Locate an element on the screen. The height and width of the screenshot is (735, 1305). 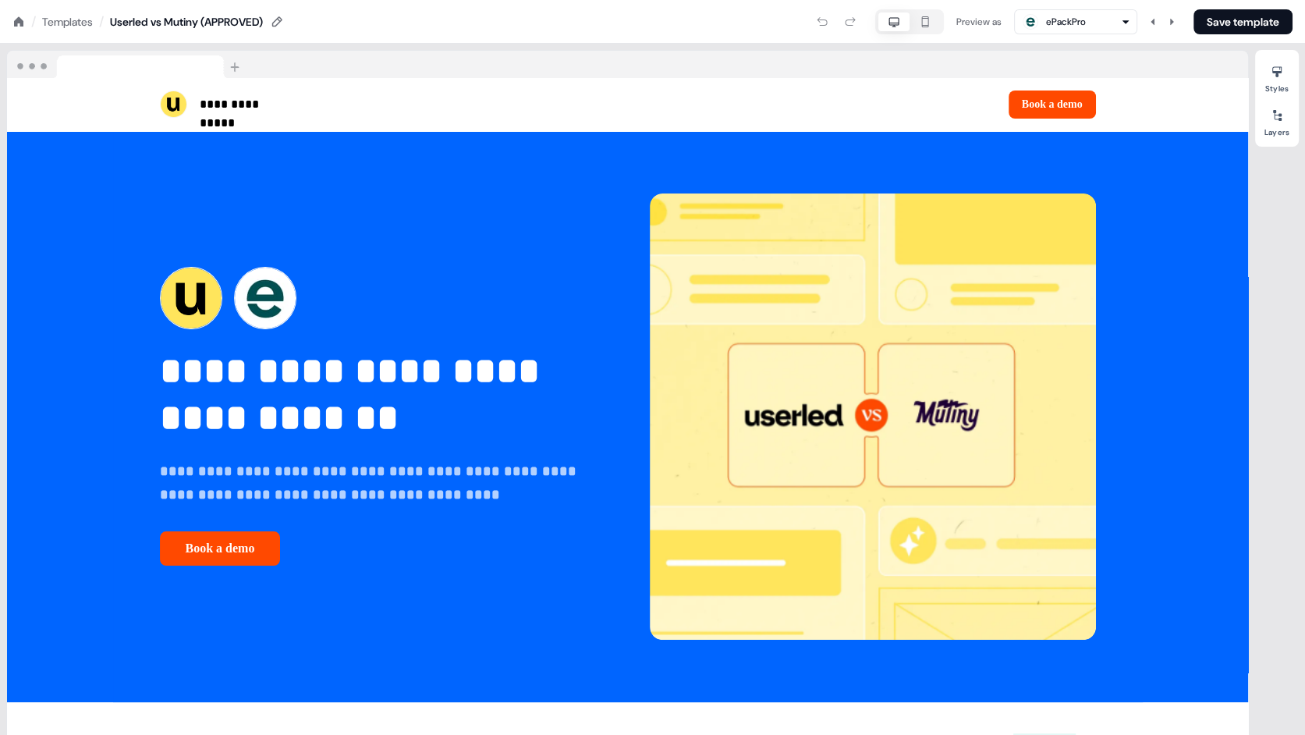
div: Templates is located at coordinates (67, 22).